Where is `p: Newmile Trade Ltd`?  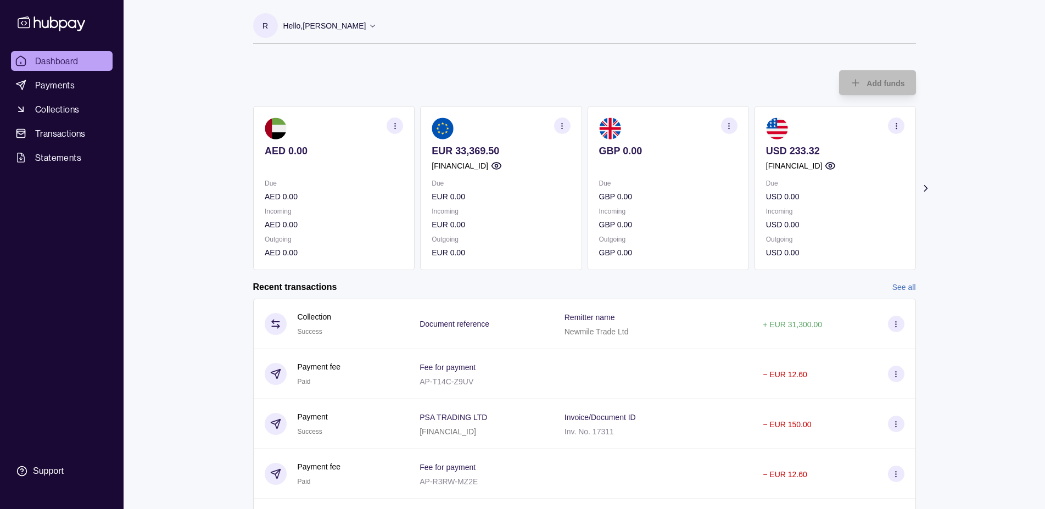
p: Newmile Trade Ltd is located at coordinates (596, 332).